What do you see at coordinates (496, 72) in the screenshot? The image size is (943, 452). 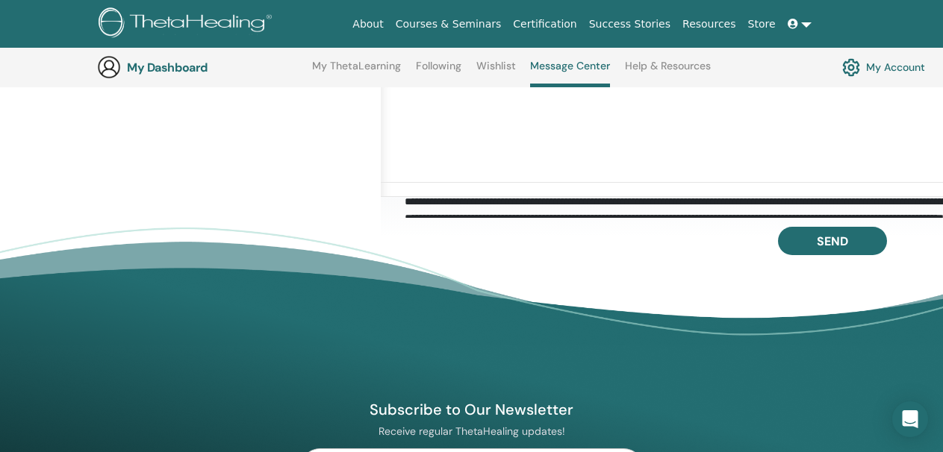 I see `a: Wishlist` at bounding box center [496, 72].